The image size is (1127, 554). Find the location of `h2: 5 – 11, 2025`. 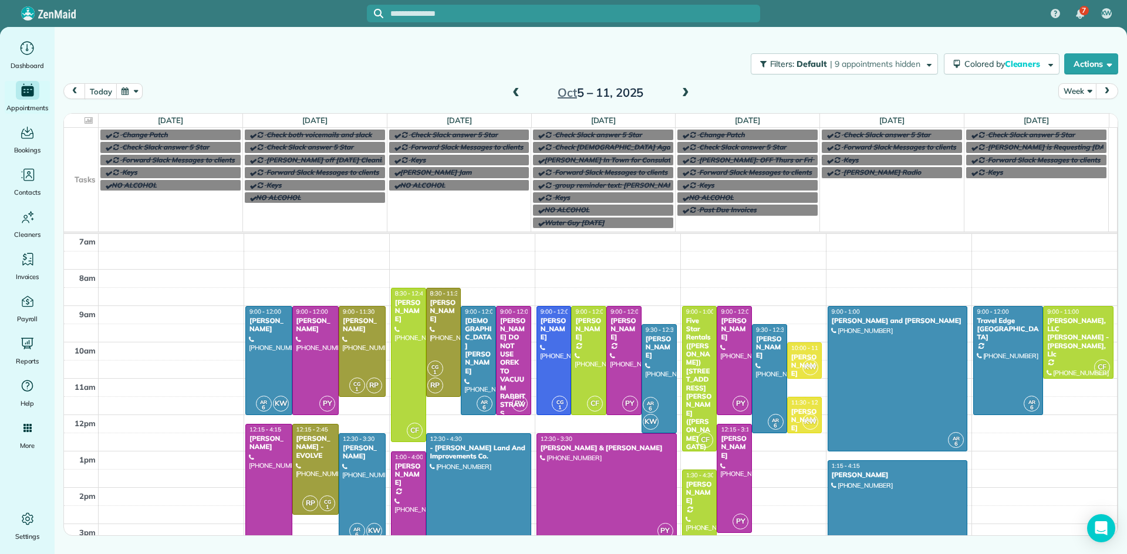

h2: 5 – 11, 2025 is located at coordinates (600, 93).